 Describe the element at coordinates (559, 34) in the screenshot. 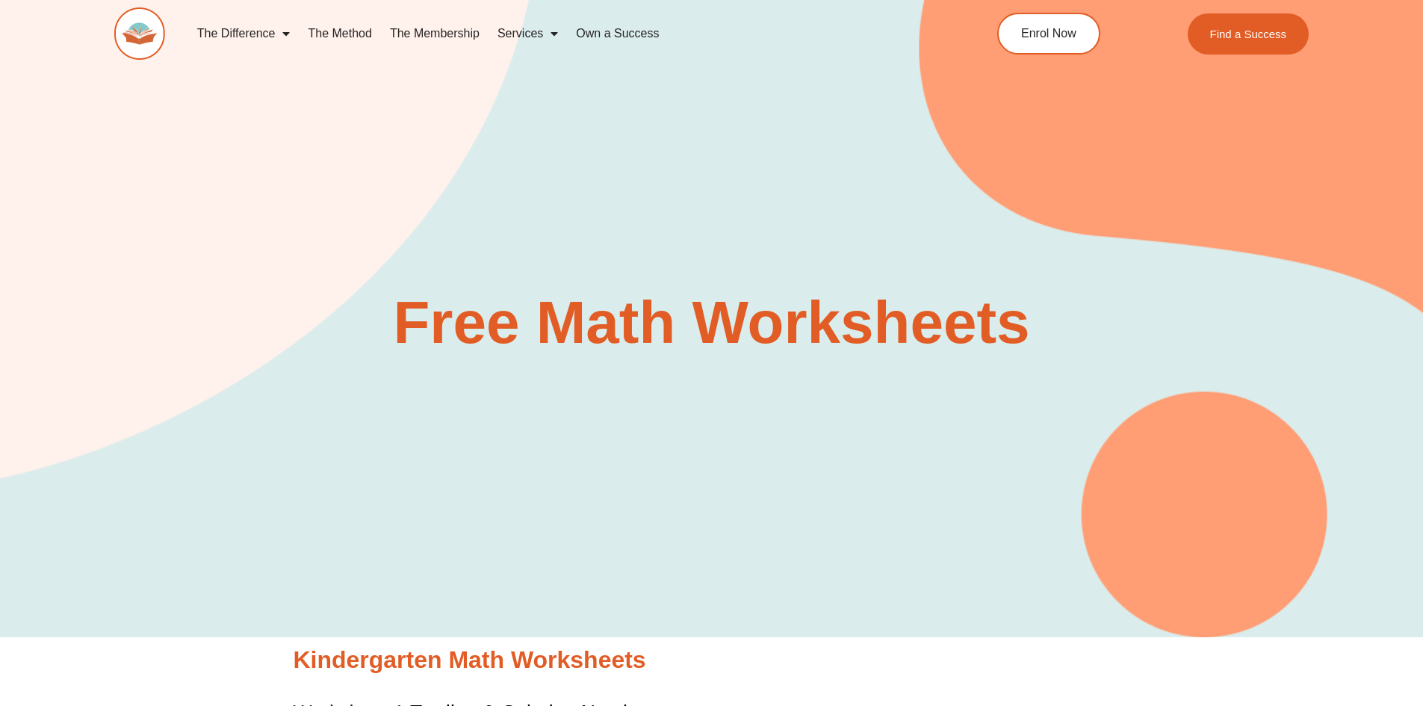

I see `nav: Menu` at that location.